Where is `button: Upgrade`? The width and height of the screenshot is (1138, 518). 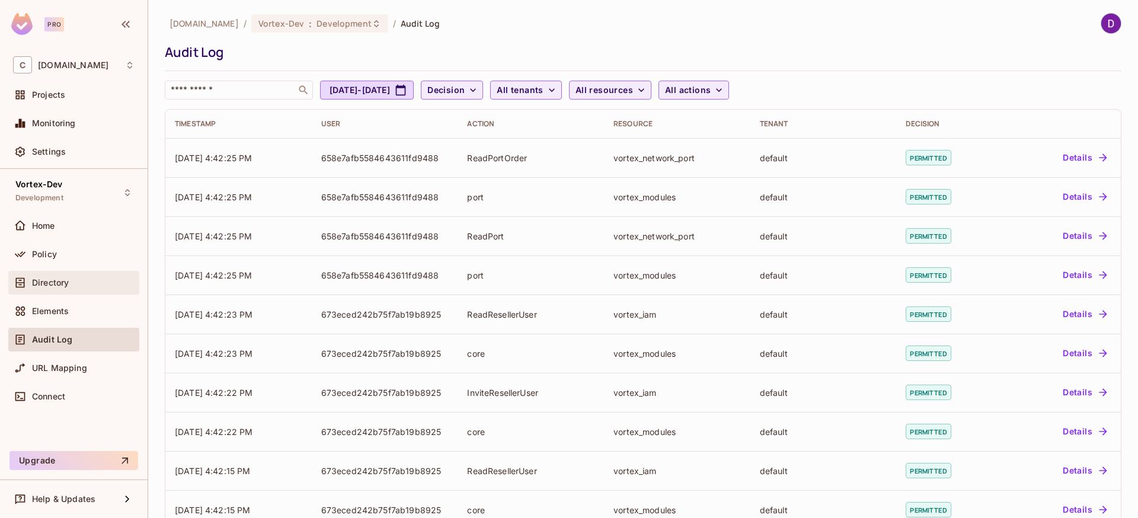 button: Upgrade is located at coordinates (73, 461).